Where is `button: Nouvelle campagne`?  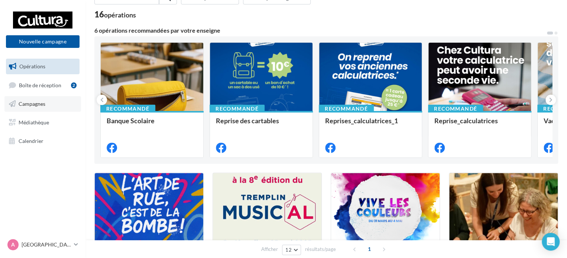 button: Nouvelle campagne is located at coordinates (43, 42).